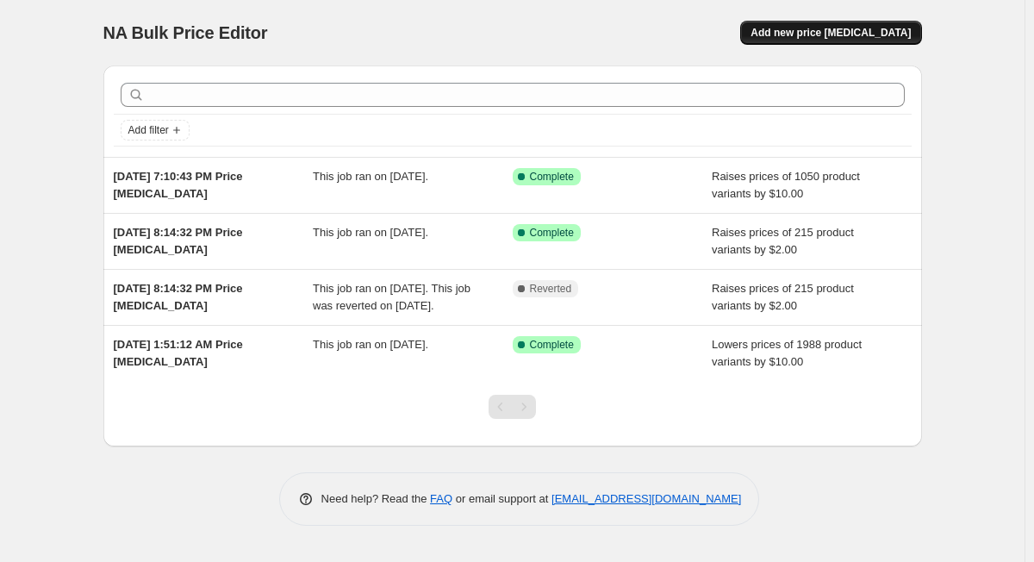 Image resolution: width=1034 pixels, height=562 pixels. Describe the element at coordinates (148, 130) in the screenshot. I see `span: Add filter` at that location.